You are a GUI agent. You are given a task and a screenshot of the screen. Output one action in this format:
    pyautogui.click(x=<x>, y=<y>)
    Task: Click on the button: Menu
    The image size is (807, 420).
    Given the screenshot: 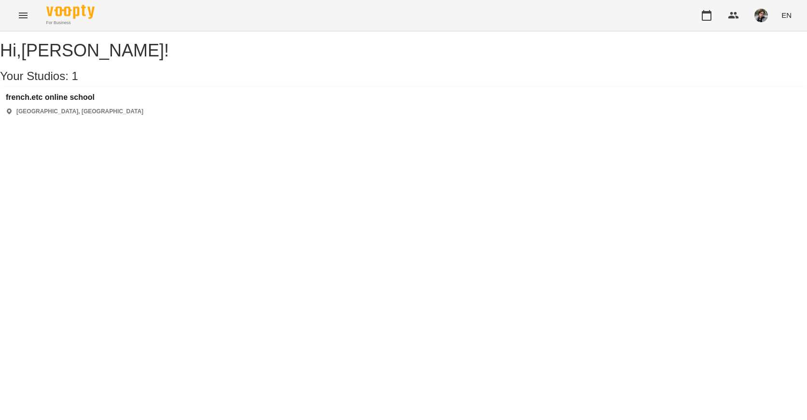 What is the action you would take?
    pyautogui.click(x=23, y=15)
    